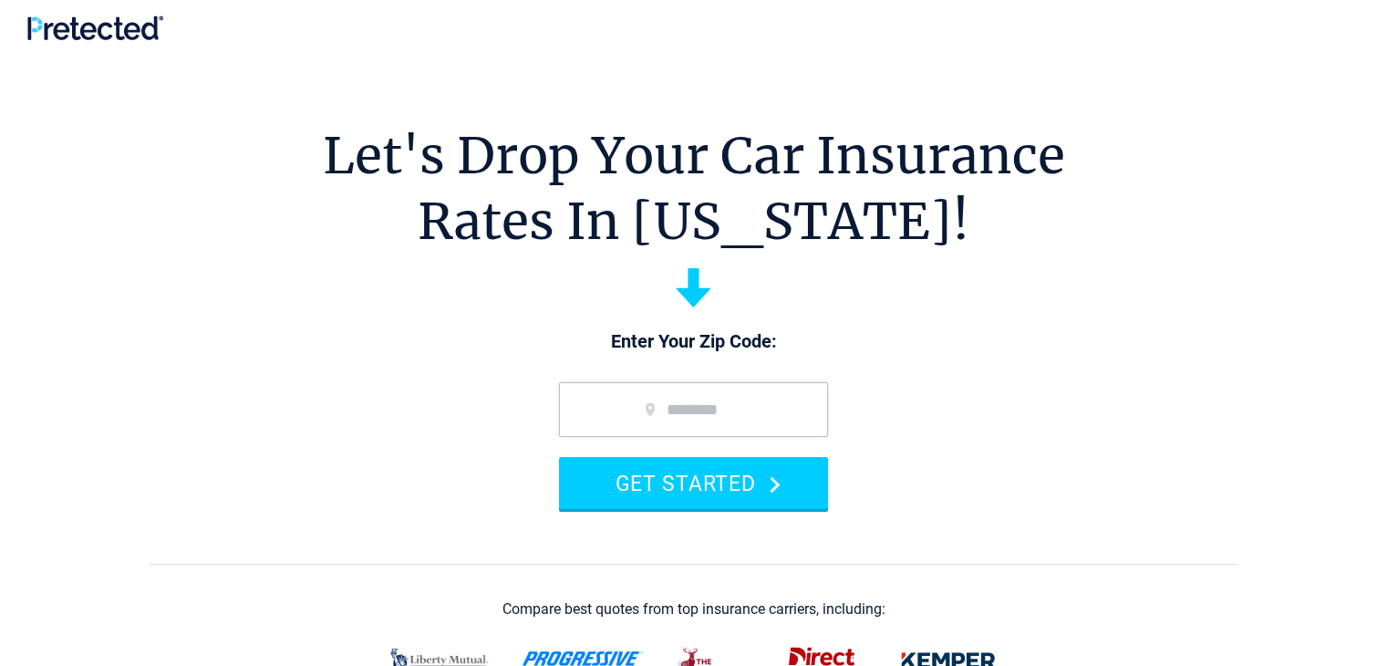 Image resolution: width=1387 pixels, height=666 pixels. I want to click on div: Compare best quotes from top insurance carriers, including:, so click(694, 609).